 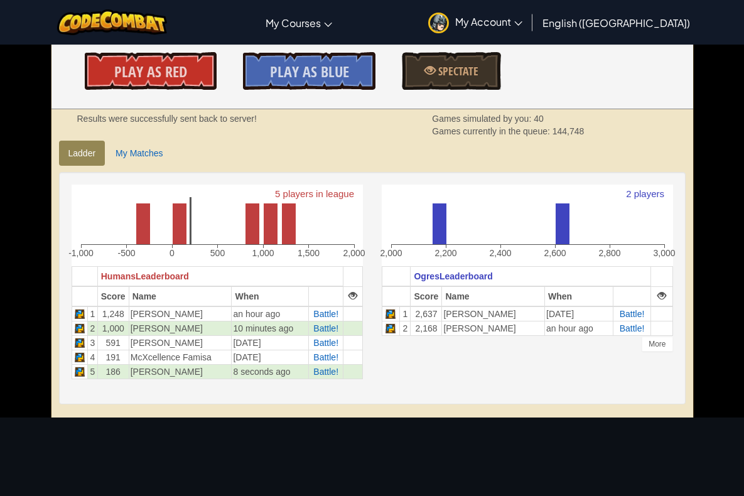 What do you see at coordinates (609, 253) in the screenshot?
I see `text: 2,800` at bounding box center [609, 253].